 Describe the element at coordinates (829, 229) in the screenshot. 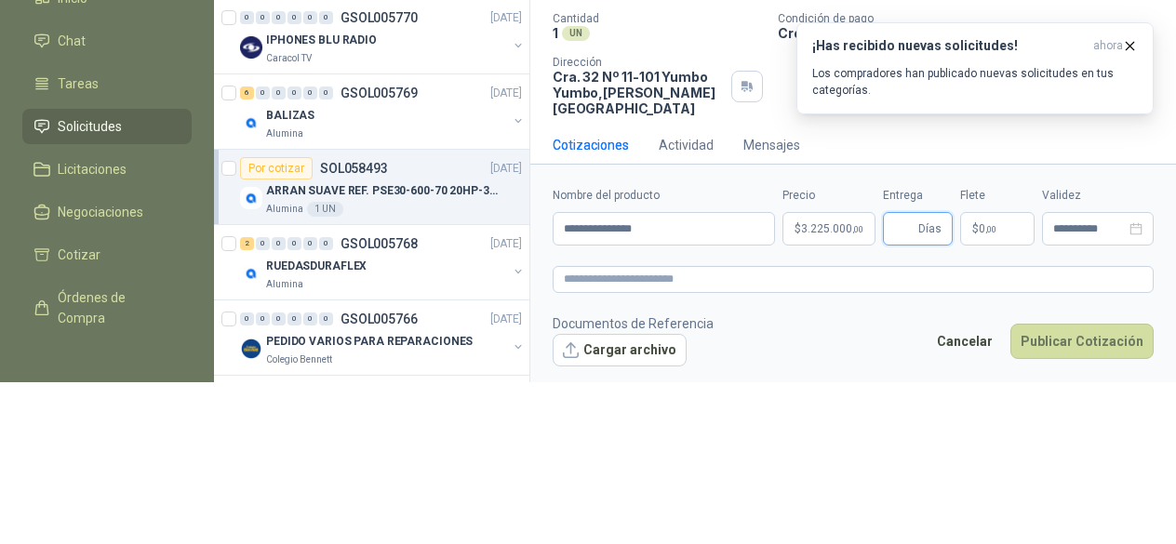

I see `p: $3.225.000,00` at that location.